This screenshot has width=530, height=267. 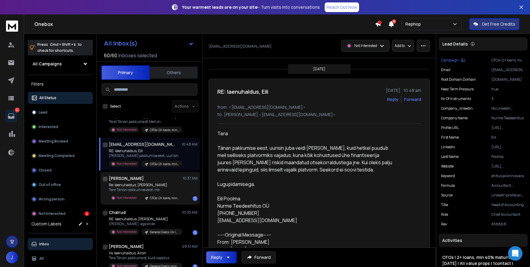 What do you see at coordinates (47, 64) in the screenshot?
I see `h1: All Campaigns` at bounding box center [47, 64].